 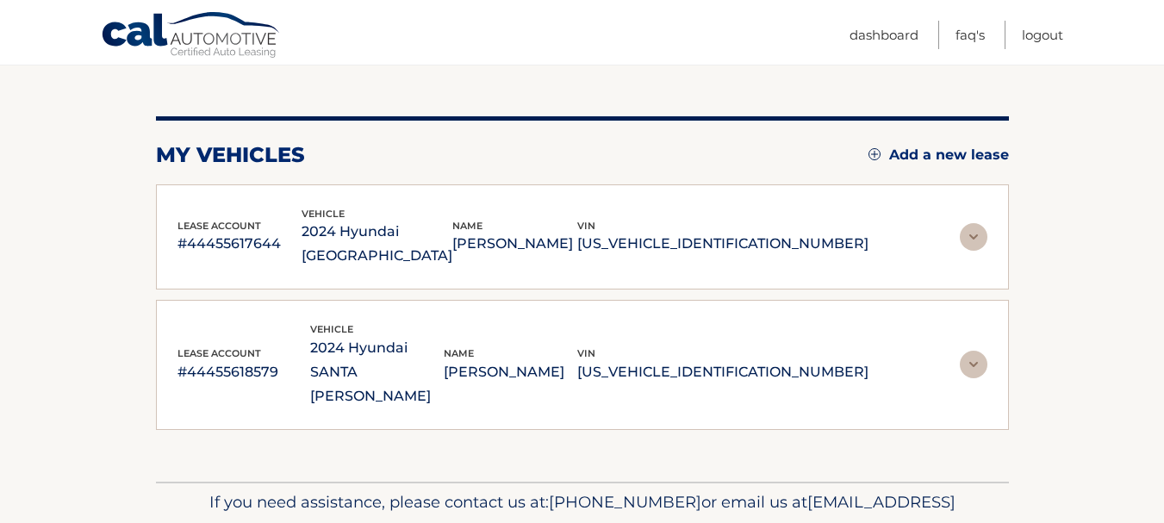 What do you see at coordinates (191, 36) in the screenshot?
I see `a: Cal Automotive` at bounding box center [191, 36].